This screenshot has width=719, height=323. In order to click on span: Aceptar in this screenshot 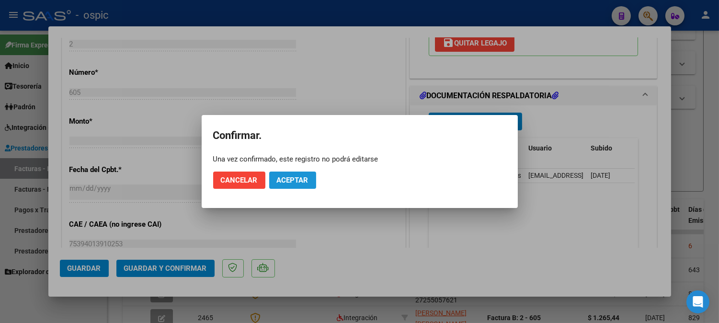, I will do `click(293, 180)`.